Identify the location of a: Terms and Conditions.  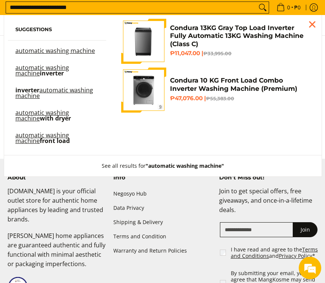
(274, 253).